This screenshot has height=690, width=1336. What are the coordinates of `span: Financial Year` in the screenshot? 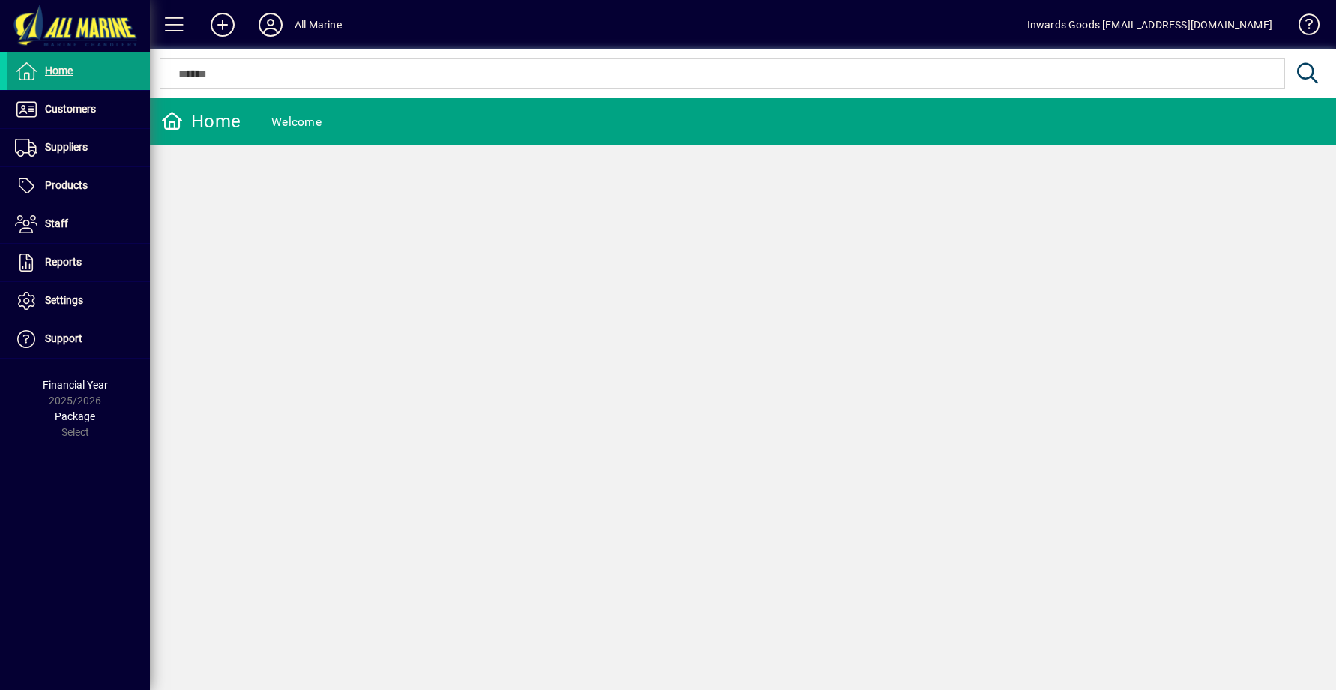 It's located at (75, 385).